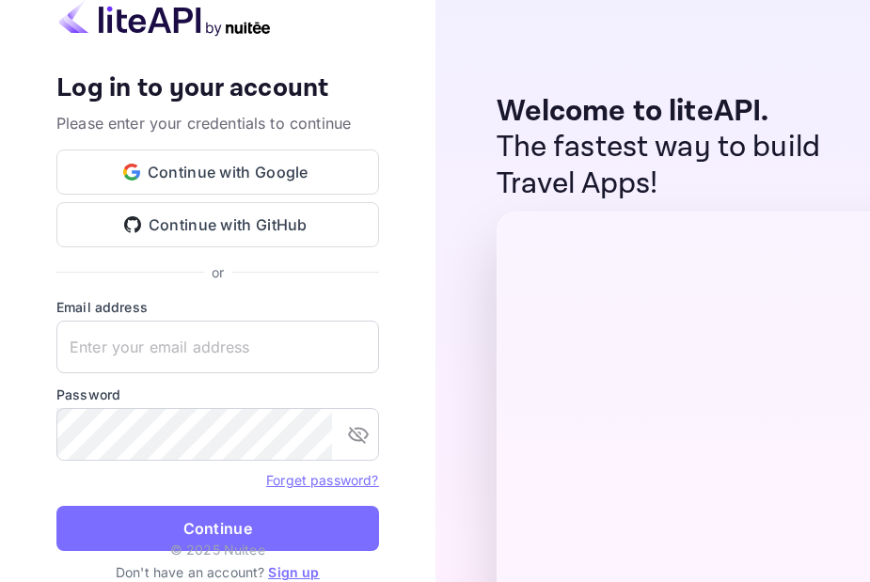  Describe the element at coordinates (217, 272) in the screenshot. I see `p: or` at that location.